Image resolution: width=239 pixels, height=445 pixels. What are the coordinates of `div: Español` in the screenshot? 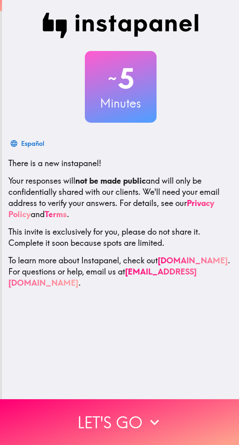 It's located at (33, 143).